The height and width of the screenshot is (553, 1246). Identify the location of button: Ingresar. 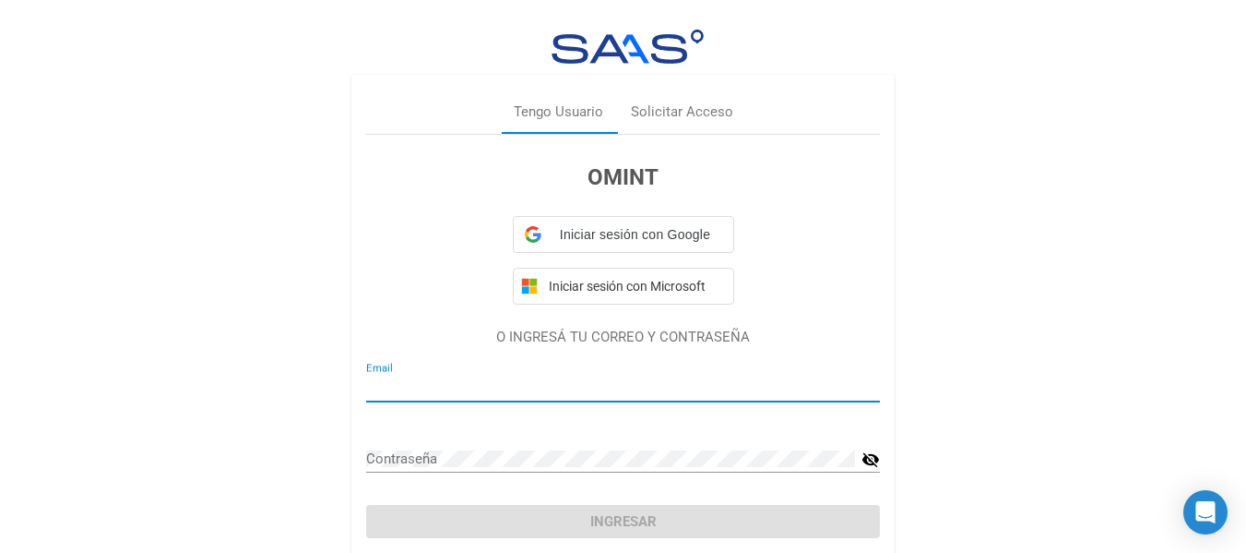
(623, 521).